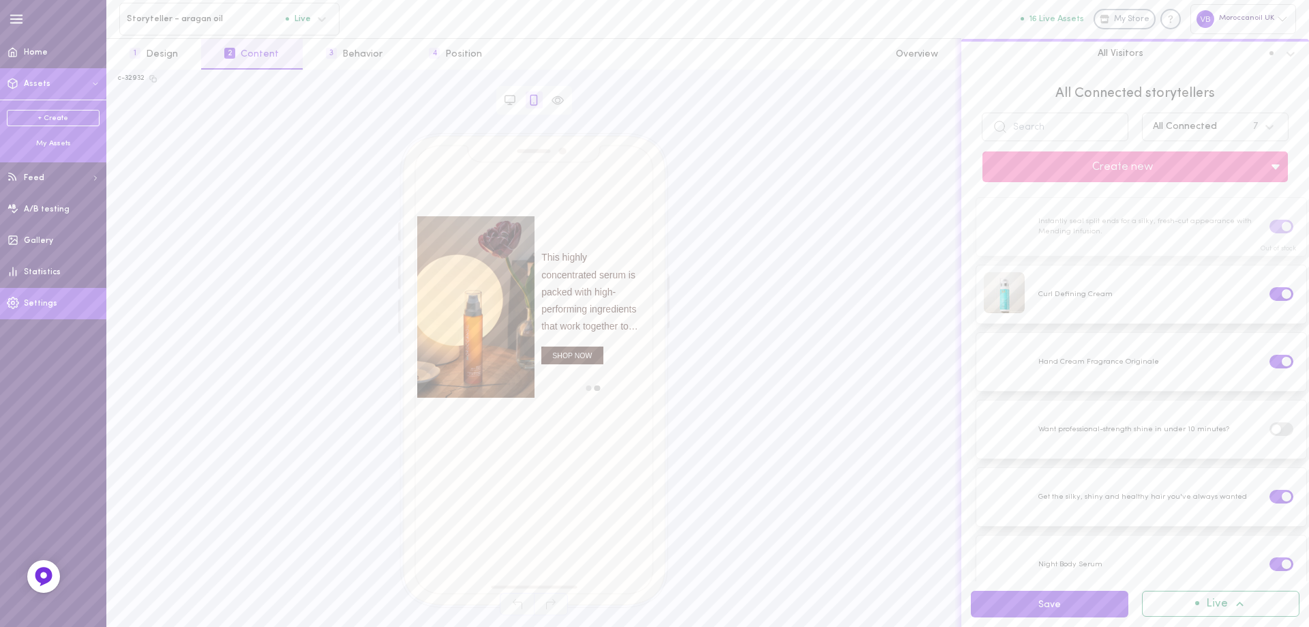  Describe the element at coordinates (1221, 603) in the screenshot. I see `button: Live` at that location.